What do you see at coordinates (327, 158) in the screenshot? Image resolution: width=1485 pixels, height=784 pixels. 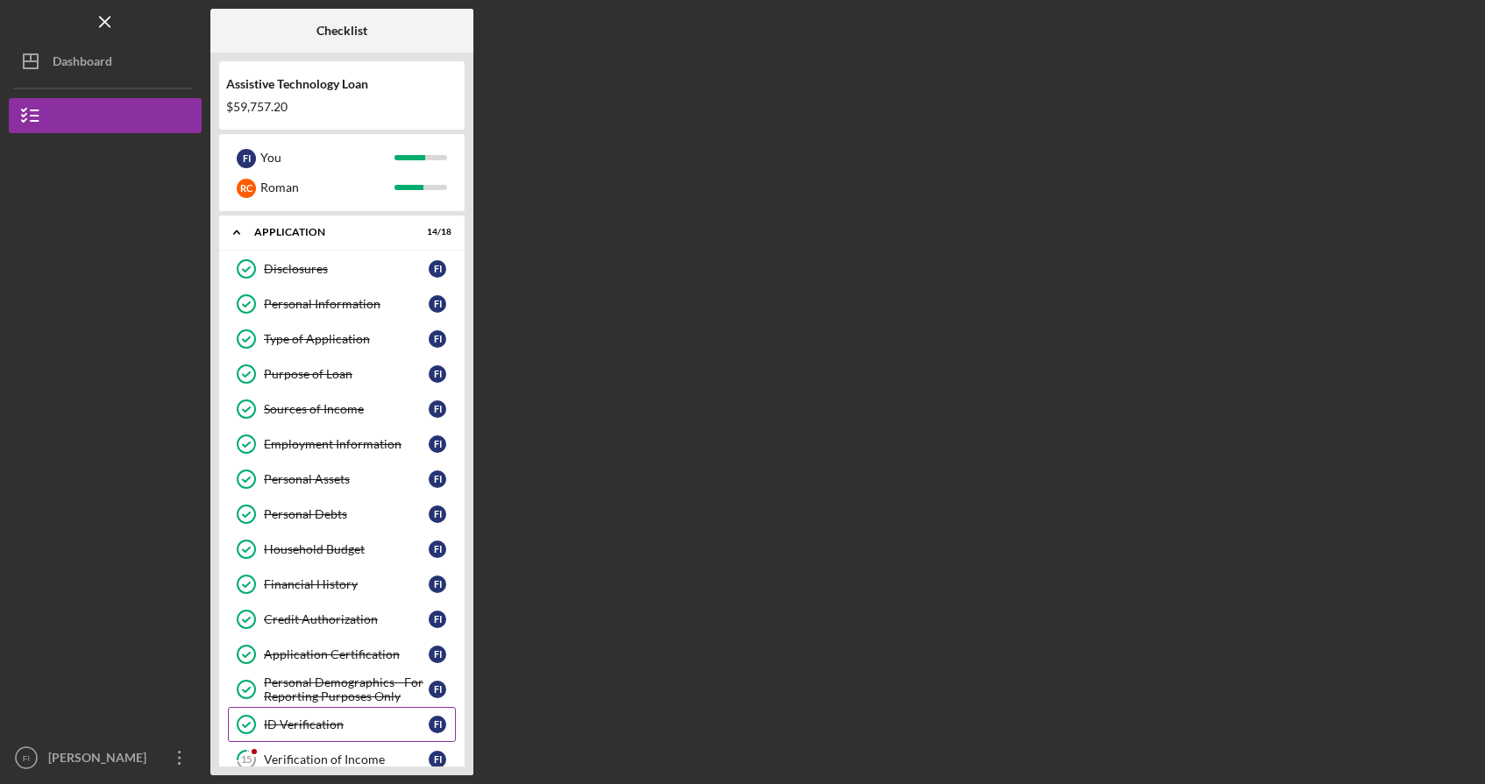 I see `div: You` at bounding box center [327, 158].